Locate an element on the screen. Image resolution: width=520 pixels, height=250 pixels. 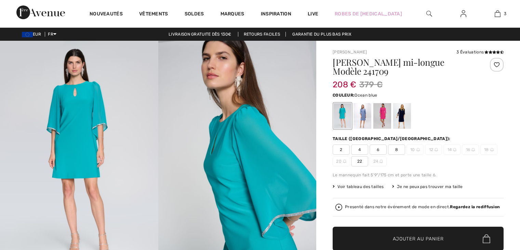
div: Le mannequin fait 5'9"/175 cm et porte une taille 6. is located at coordinates (418, 175).